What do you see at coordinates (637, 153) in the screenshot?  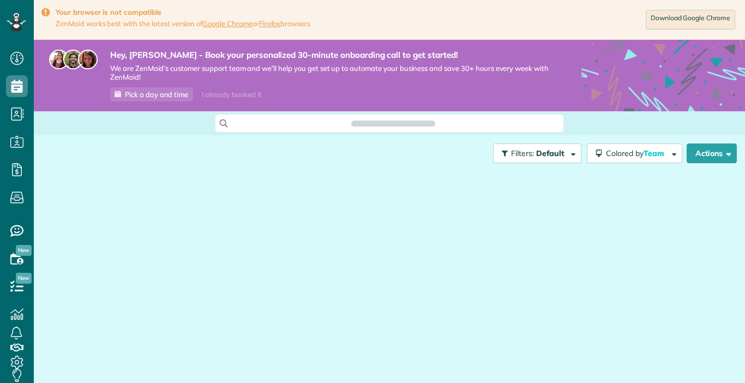 I see `span: Colored by` at bounding box center [637, 153].